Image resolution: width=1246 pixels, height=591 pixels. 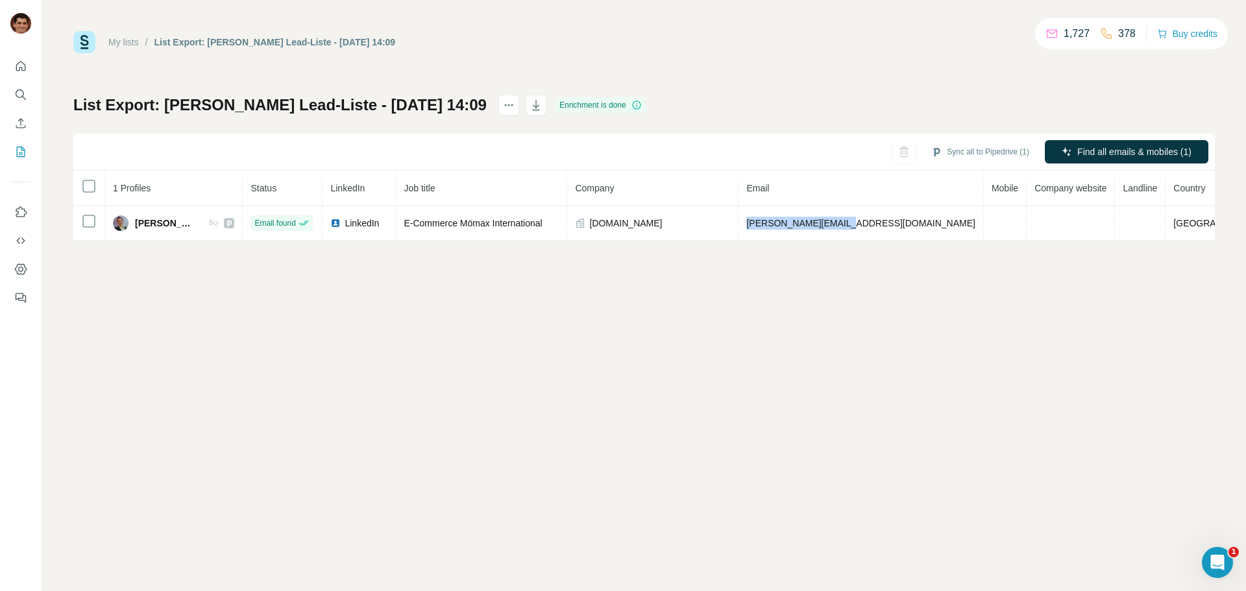 What do you see at coordinates (274, 223) in the screenshot?
I see `span: Email found` at bounding box center [274, 223].